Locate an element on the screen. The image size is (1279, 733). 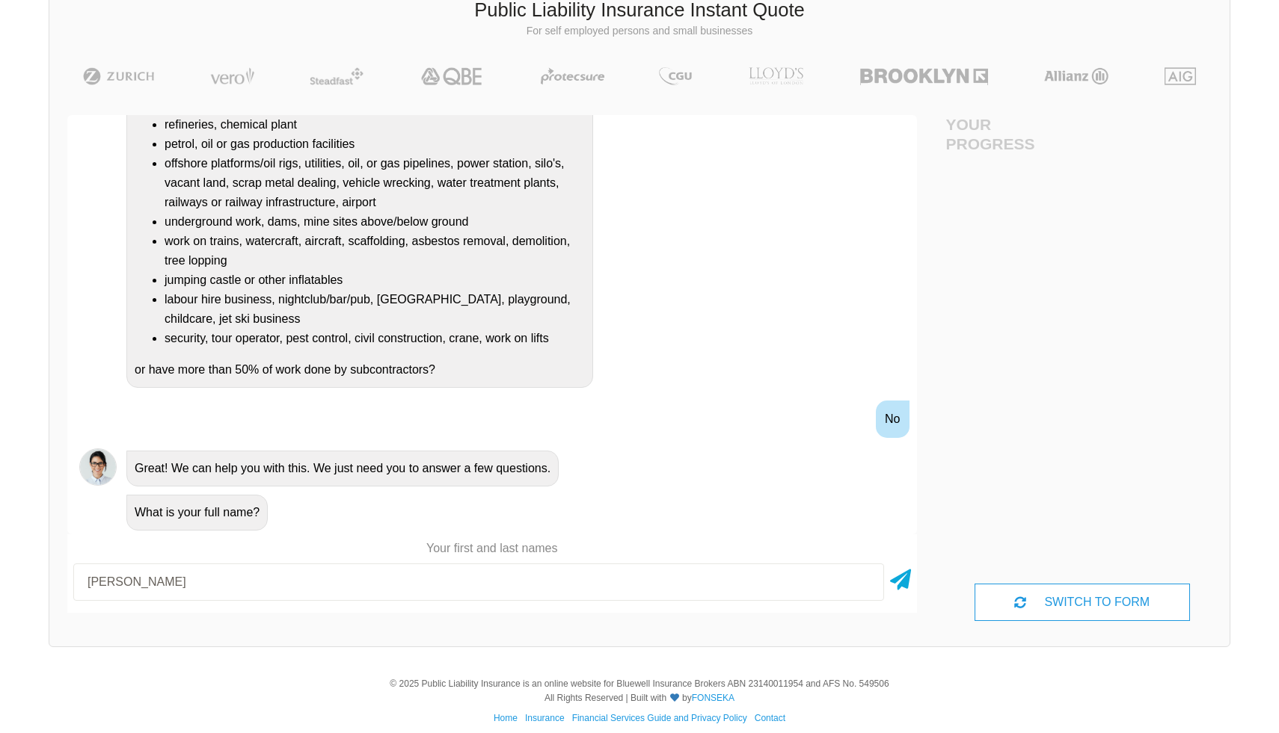
p: For self employed persons and small businesses is located at coordinates (639, 31).